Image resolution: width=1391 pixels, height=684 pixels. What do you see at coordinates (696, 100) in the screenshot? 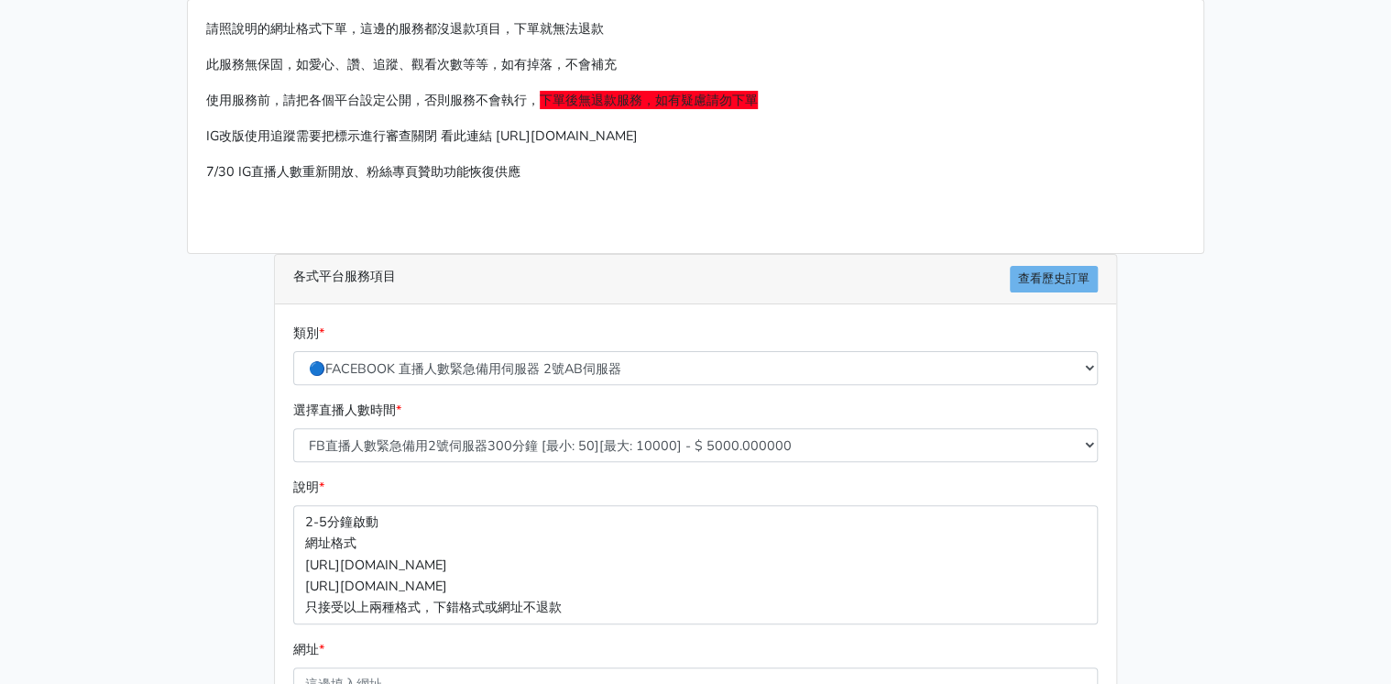
I see `p: 使用服務前，請把各個平台設定公開，否則服務不會執行，` at bounding box center [696, 100].